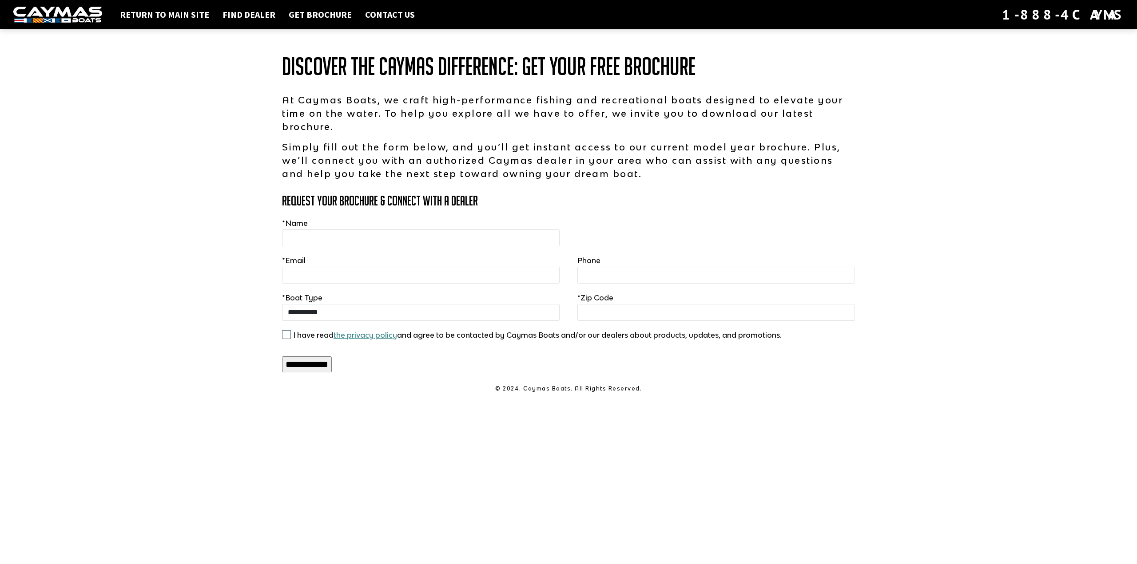  What do you see at coordinates (568, 201) in the screenshot?
I see `h3: Request Your Brochure & Connect with a Dealer` at bounding box center [568, 201].